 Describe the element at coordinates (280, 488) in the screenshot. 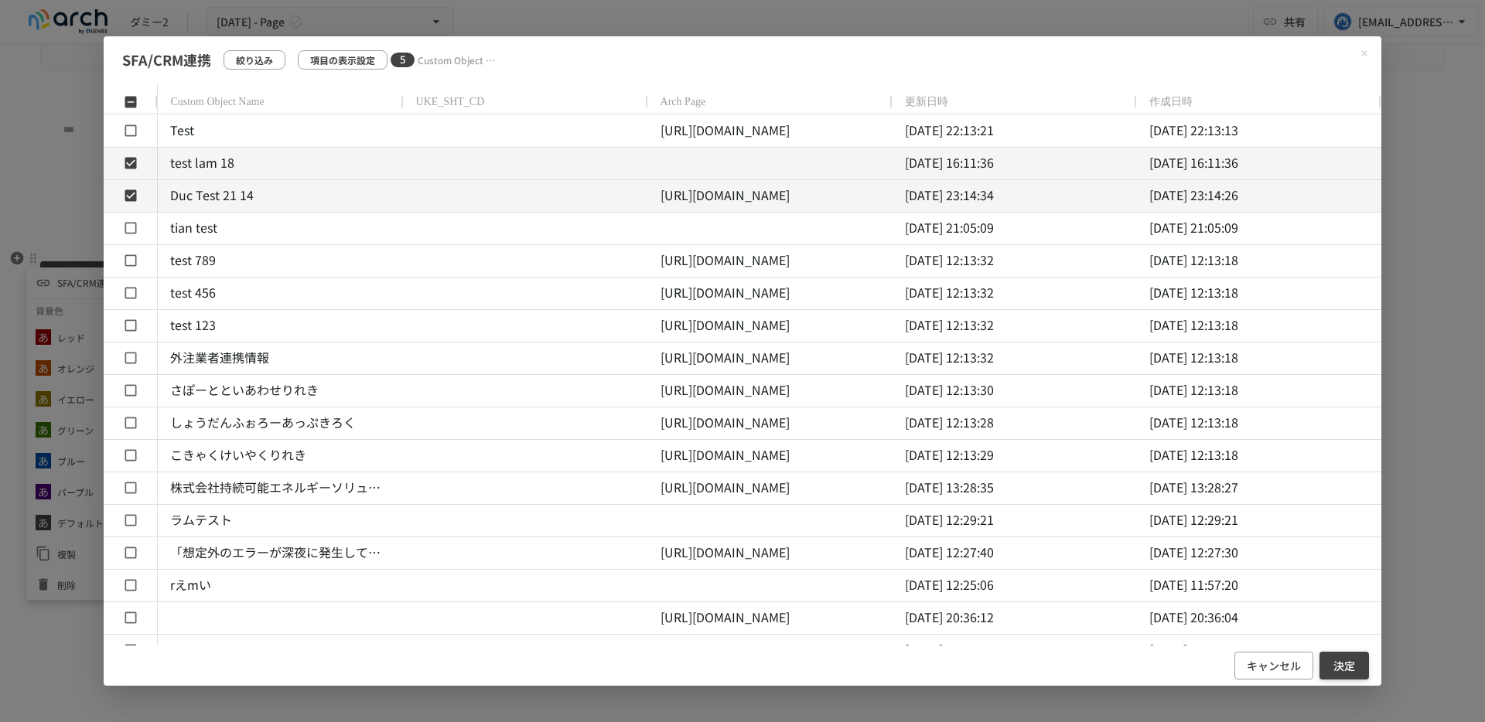

I see `p: 株式会社持続可能エネルギーソリューション開発機構` at that location.